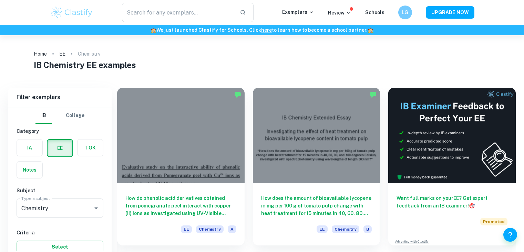 This screenshot has height=252, width=524. I want to click on a: Clastify logo, so click(72, 12).